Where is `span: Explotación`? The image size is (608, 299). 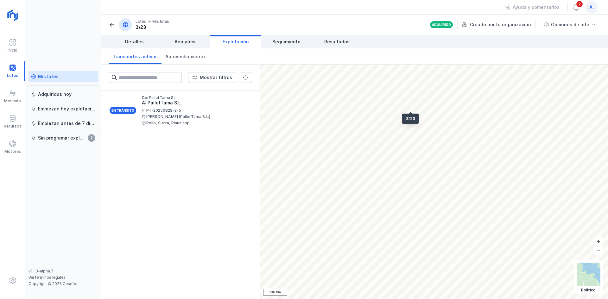
span: Explotación is located at coordinates (235, 42).